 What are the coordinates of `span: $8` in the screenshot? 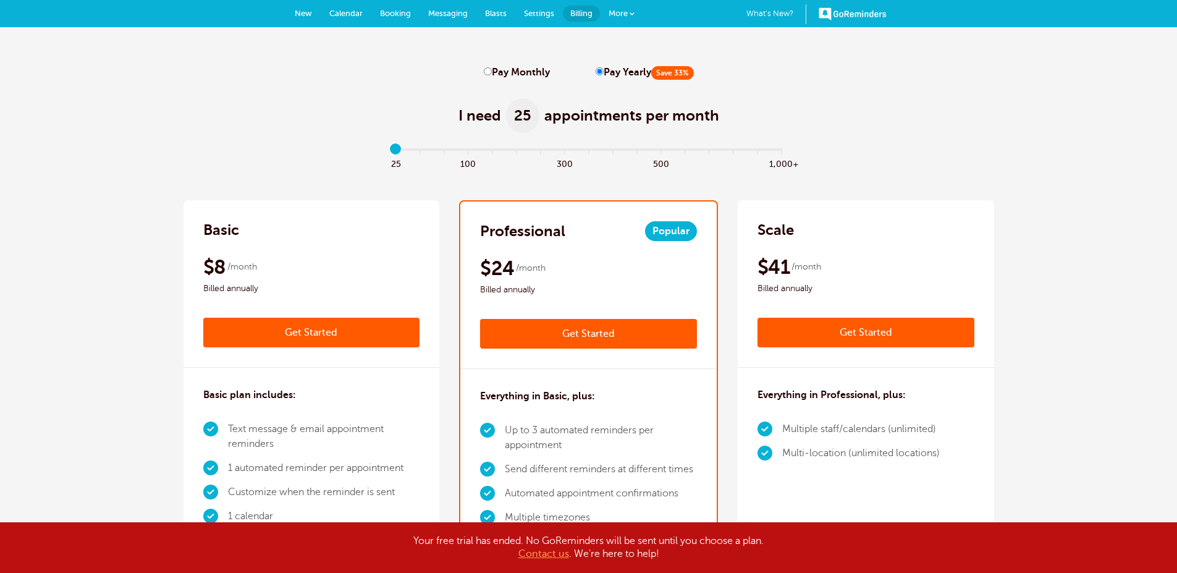 It's located at (214, 267).